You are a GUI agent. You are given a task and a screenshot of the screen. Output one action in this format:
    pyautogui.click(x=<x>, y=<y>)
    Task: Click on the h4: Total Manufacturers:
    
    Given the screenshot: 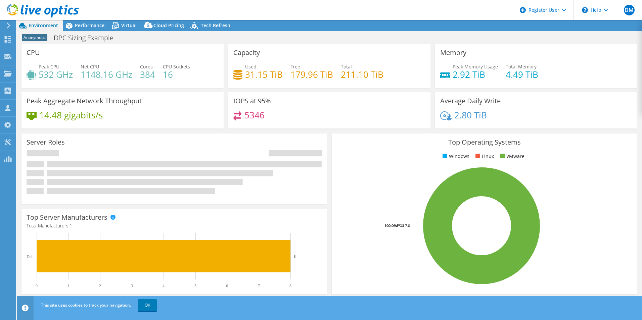 What is the action you would take?
    pyautogui.click(x=174, y=226)
    